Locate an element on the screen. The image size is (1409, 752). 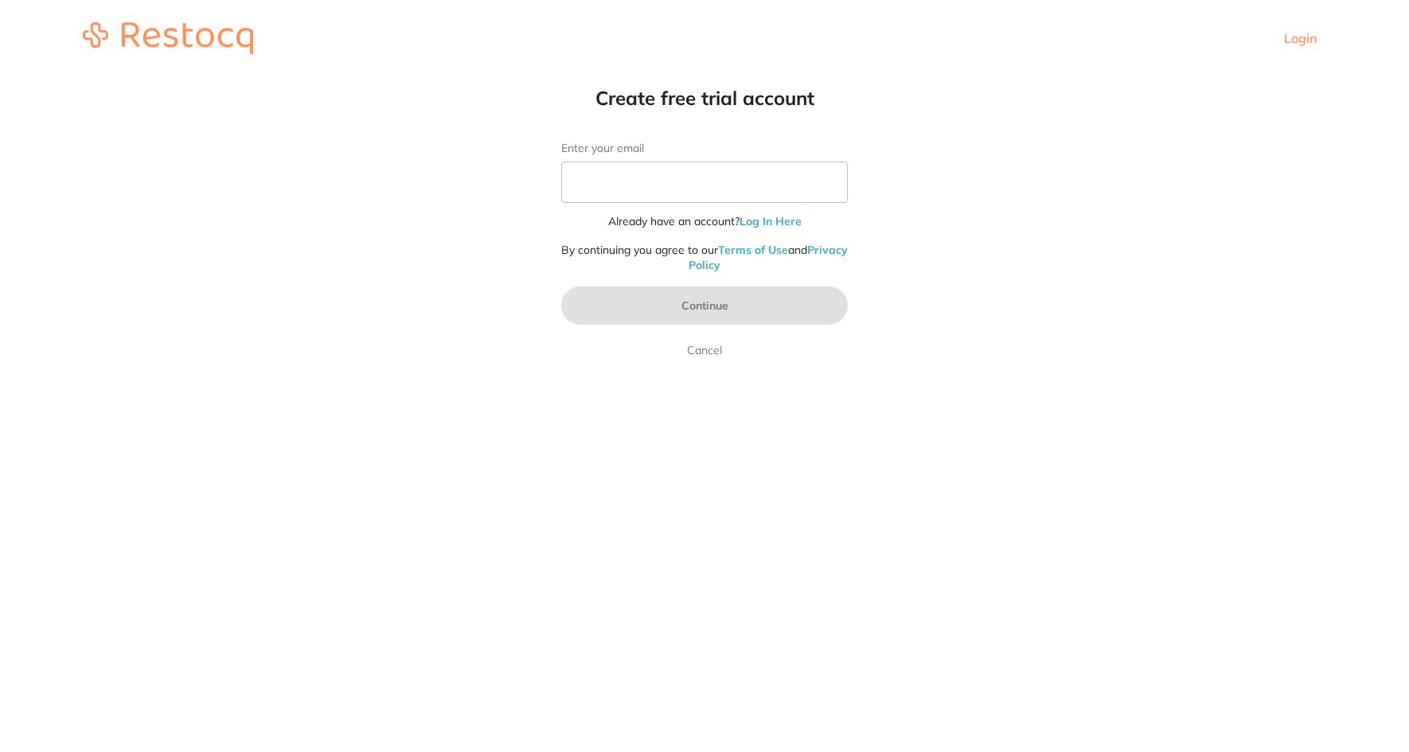
h1: Create free trial account is located at coordinates (705, 98).